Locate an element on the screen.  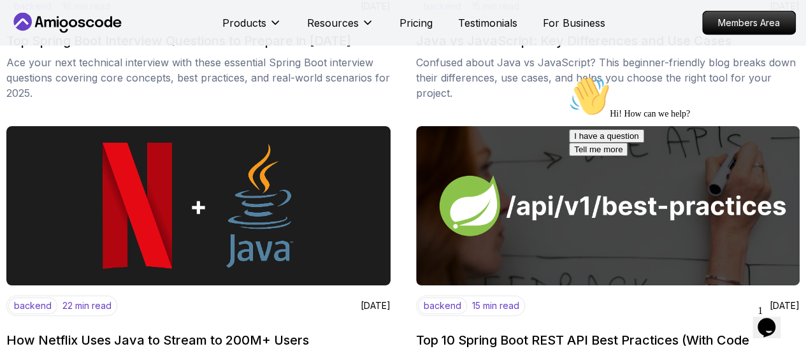
p: Members Area is located at coordinates (748, 23).